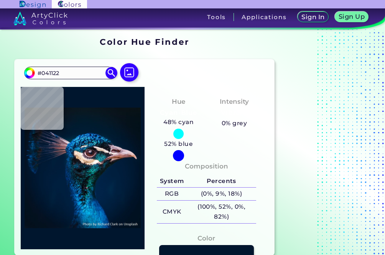 The width and height of the screenshot is (385, 255). Describe the element at coordinates (313, 17) in the screenshot. I see `h5: Sign In` at that location.